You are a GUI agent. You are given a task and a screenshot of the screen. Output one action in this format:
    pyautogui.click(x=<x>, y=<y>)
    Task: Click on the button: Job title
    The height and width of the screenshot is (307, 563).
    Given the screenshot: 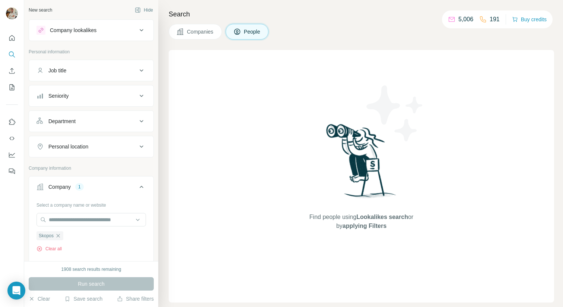 What is the action you would take?
    pyautogui.click(x=91, y=70)
    